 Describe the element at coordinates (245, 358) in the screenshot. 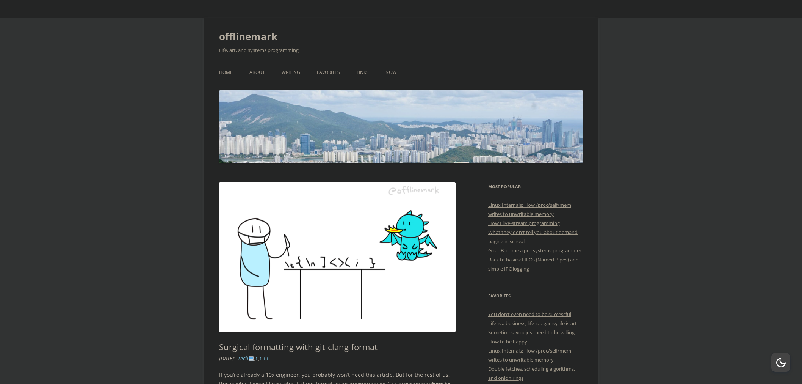

I see `a: _Tech` at that location.